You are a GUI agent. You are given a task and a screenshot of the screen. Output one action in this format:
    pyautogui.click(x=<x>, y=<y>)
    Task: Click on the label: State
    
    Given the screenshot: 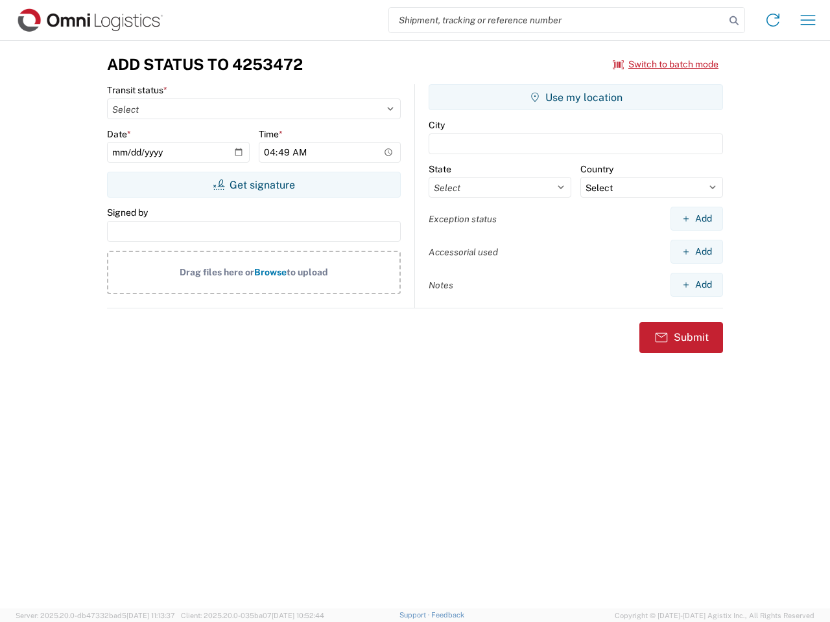 What is the action you would take?
    pyautogui.click(x=439, y=169)
    